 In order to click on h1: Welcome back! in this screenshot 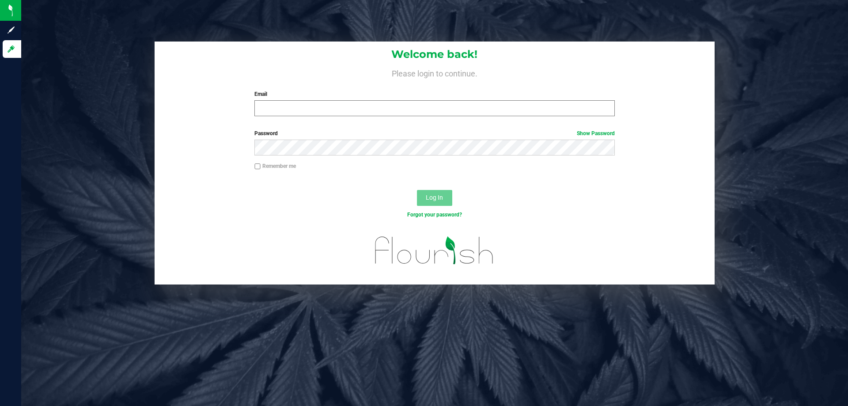, I will do `click(434, 54)`.